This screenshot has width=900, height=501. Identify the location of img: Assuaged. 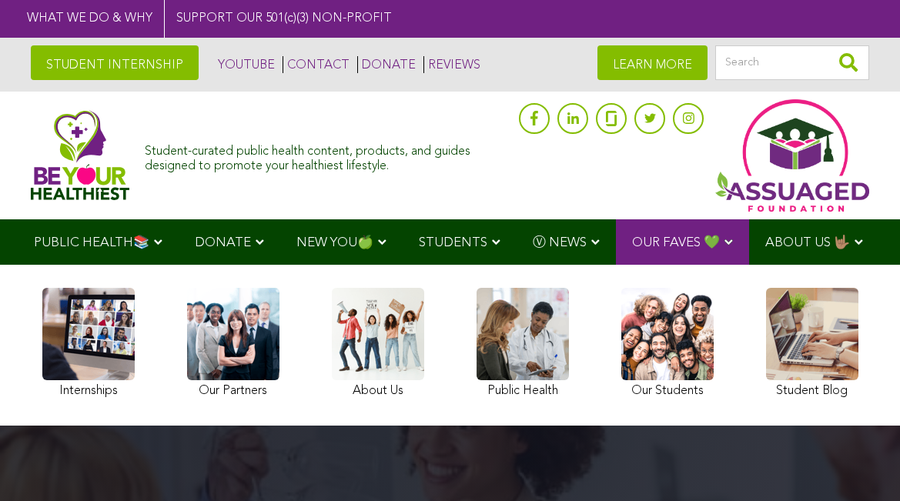
(80, 155).